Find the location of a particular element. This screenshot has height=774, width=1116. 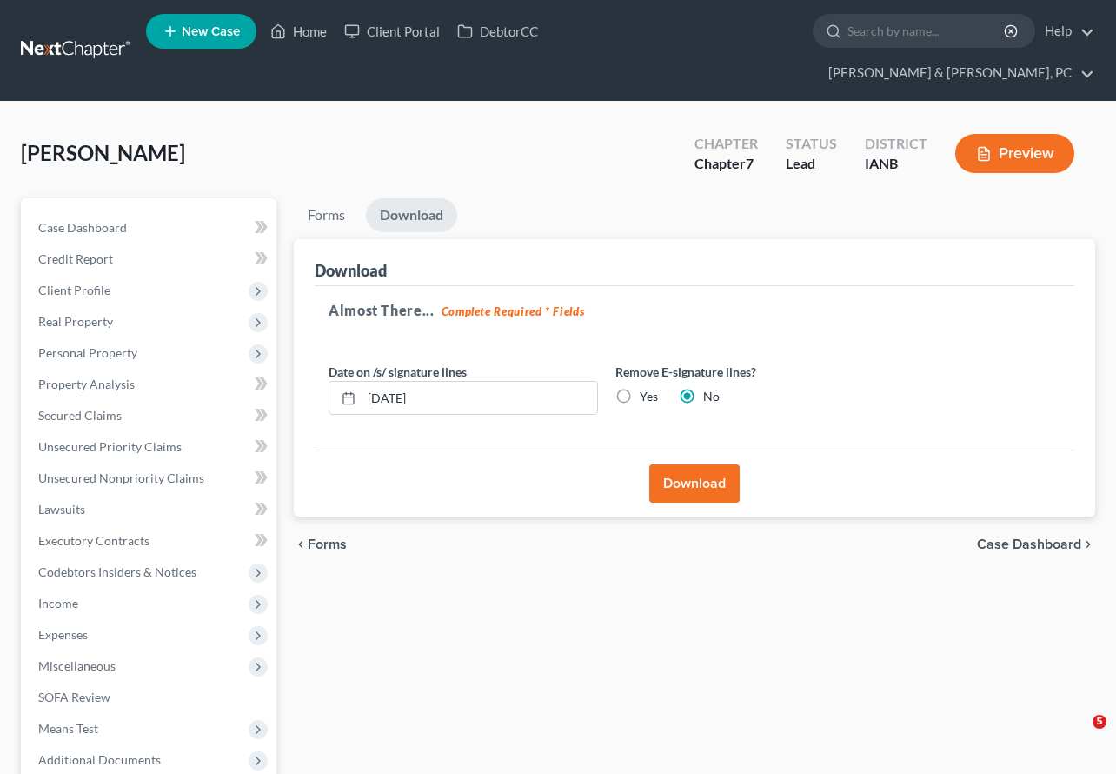

span: 5 is located at coordinates (1100, 722).